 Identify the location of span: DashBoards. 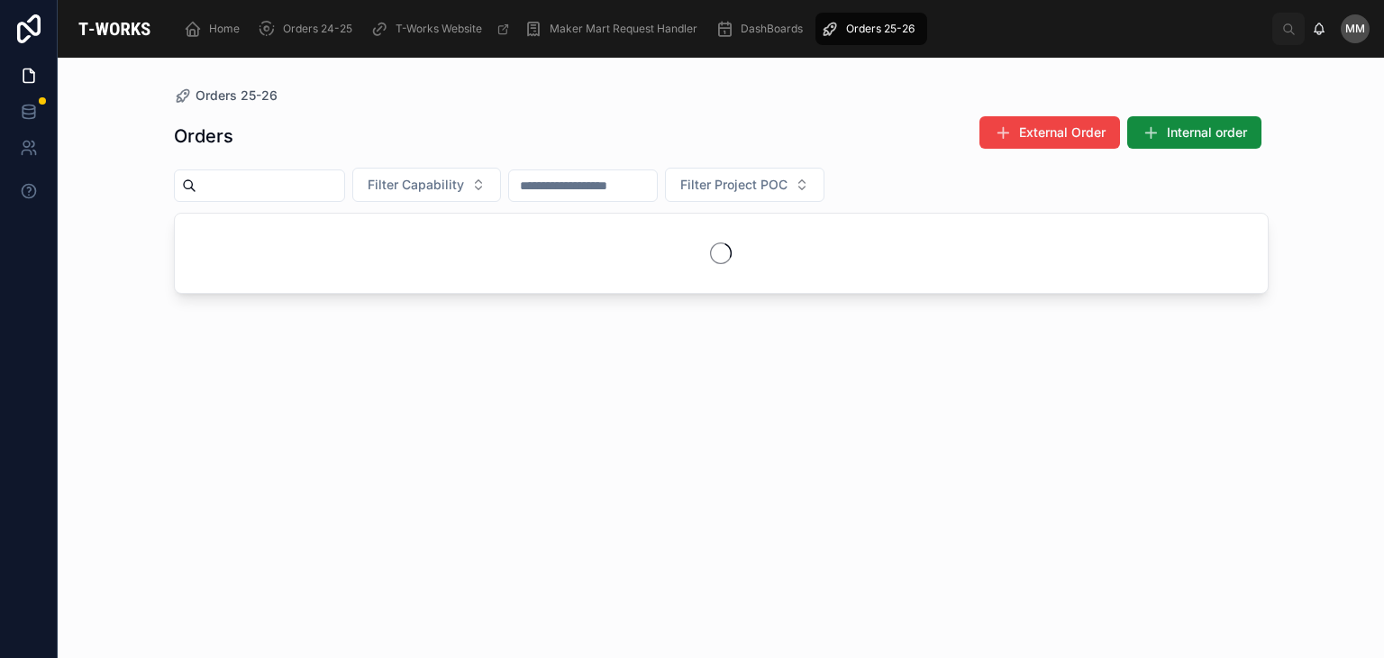
(771, 29).